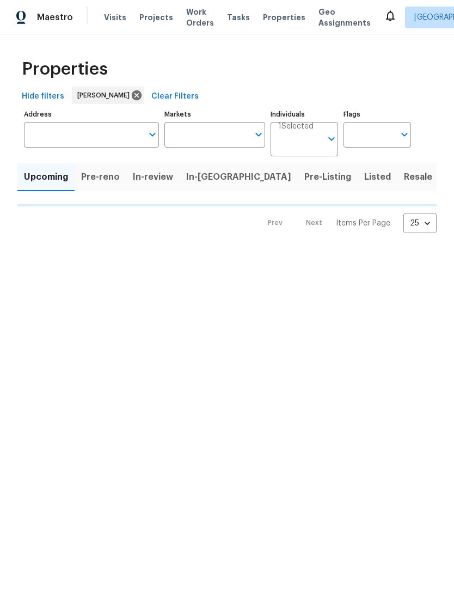 Image resolution: width=454 pixels, height=592 pixels. What do you see at coordinates (328, 177) in the screenshot?
I see `span: Pre-Listing` at bounding box center [328, 177].